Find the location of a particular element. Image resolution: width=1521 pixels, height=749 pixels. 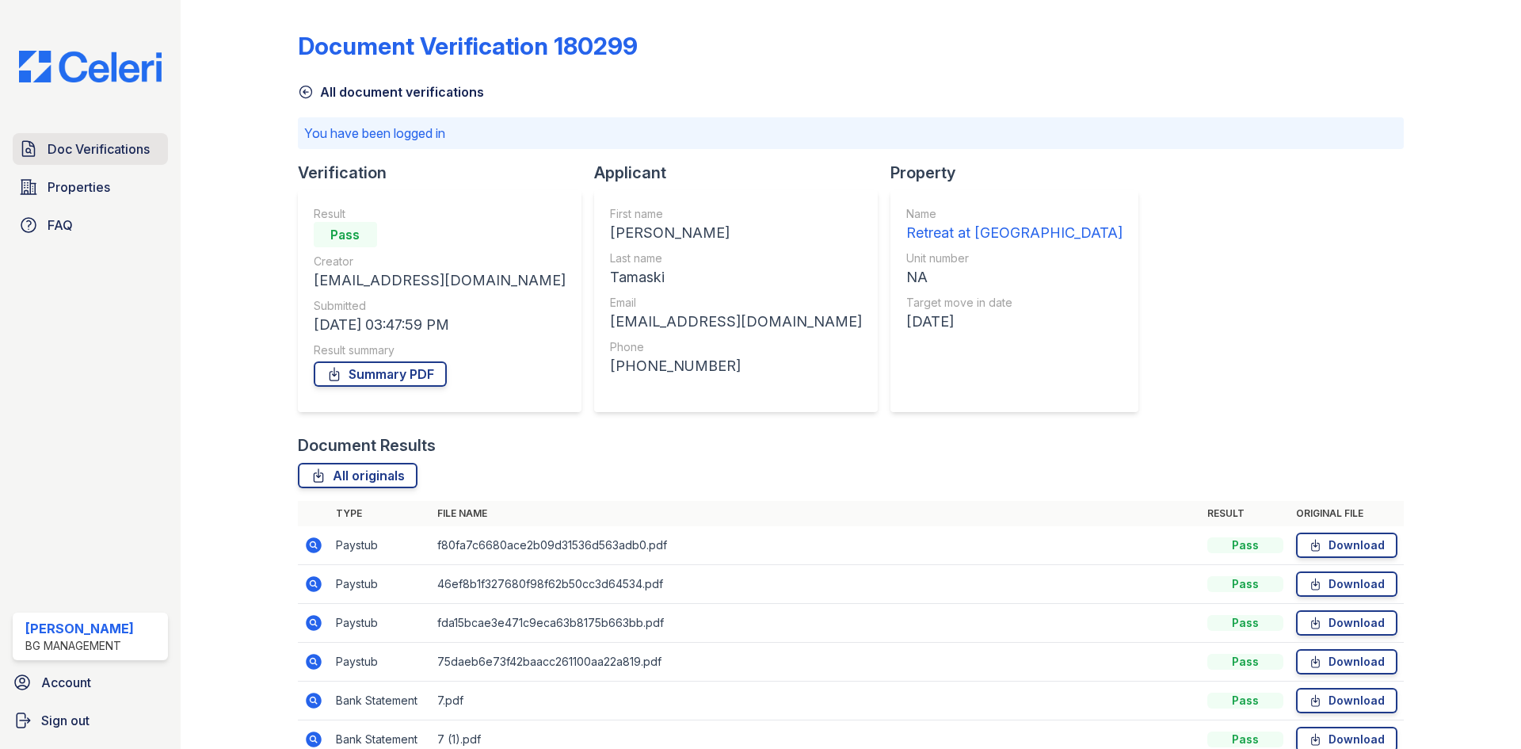

td: 75daeb6e73f42baacc261100aa22a819.pdf is located at coordinates (816, 661).